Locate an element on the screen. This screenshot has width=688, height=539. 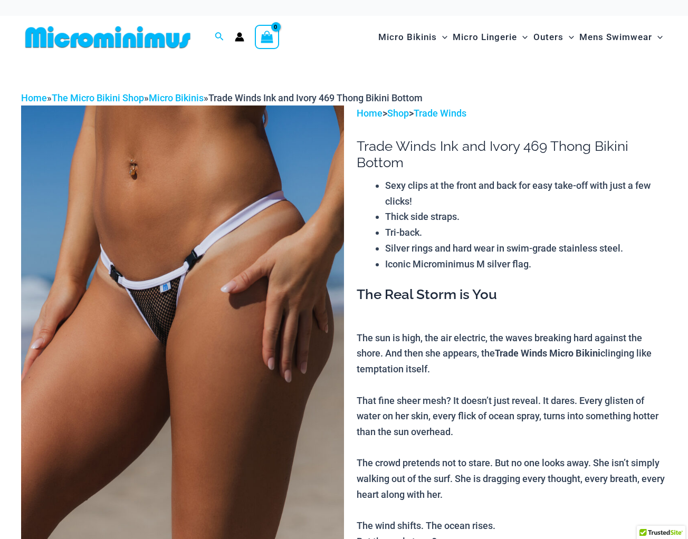
a: Account icon link is located at coordinates (240, 37).